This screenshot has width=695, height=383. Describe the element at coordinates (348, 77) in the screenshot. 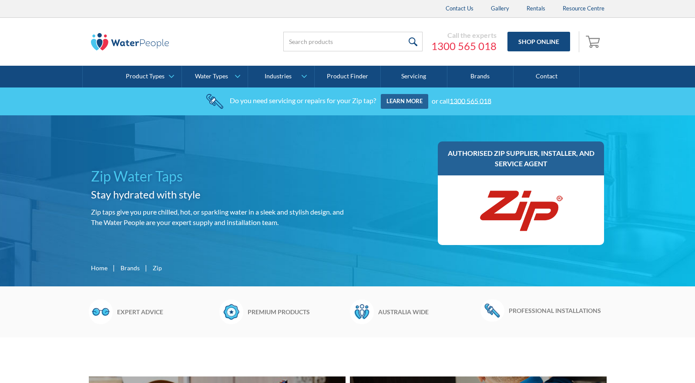

I see `a: Product Finder` at that location.